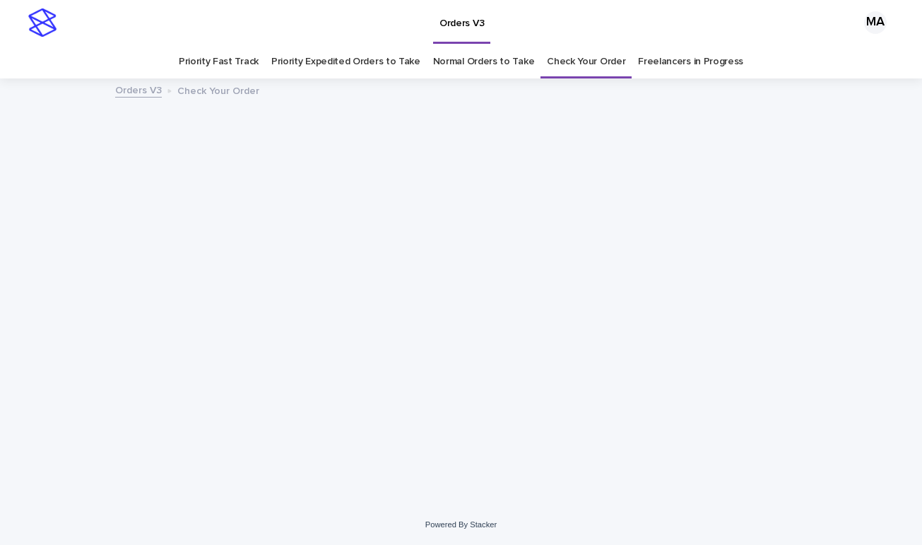 The width and height of the screenshot is (922, 545). I want to click on a: Powered By Stacker, so click(461, 524).